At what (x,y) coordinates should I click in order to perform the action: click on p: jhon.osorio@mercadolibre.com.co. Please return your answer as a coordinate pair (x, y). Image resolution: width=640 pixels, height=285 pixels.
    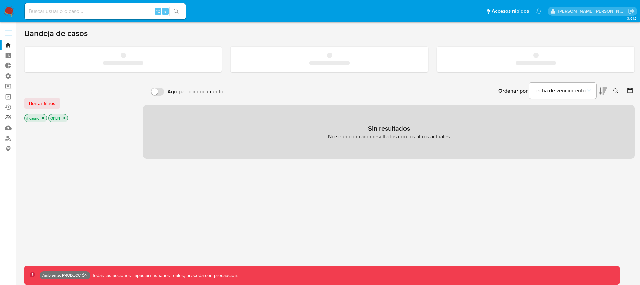
    Looking at the image, I should click on (592, 11).